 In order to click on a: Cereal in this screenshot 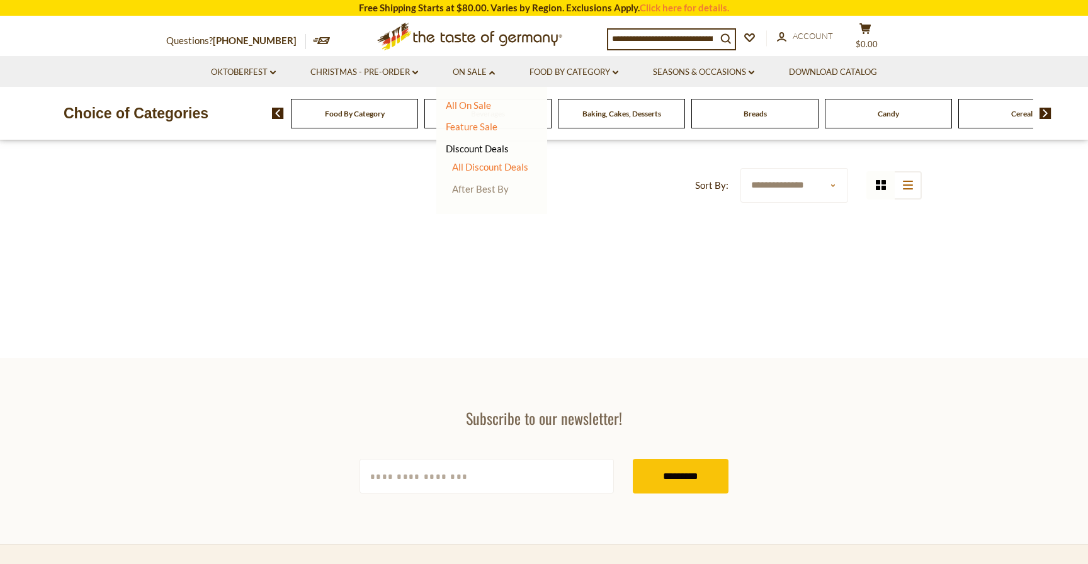, I will do `click(1022, 113)`.